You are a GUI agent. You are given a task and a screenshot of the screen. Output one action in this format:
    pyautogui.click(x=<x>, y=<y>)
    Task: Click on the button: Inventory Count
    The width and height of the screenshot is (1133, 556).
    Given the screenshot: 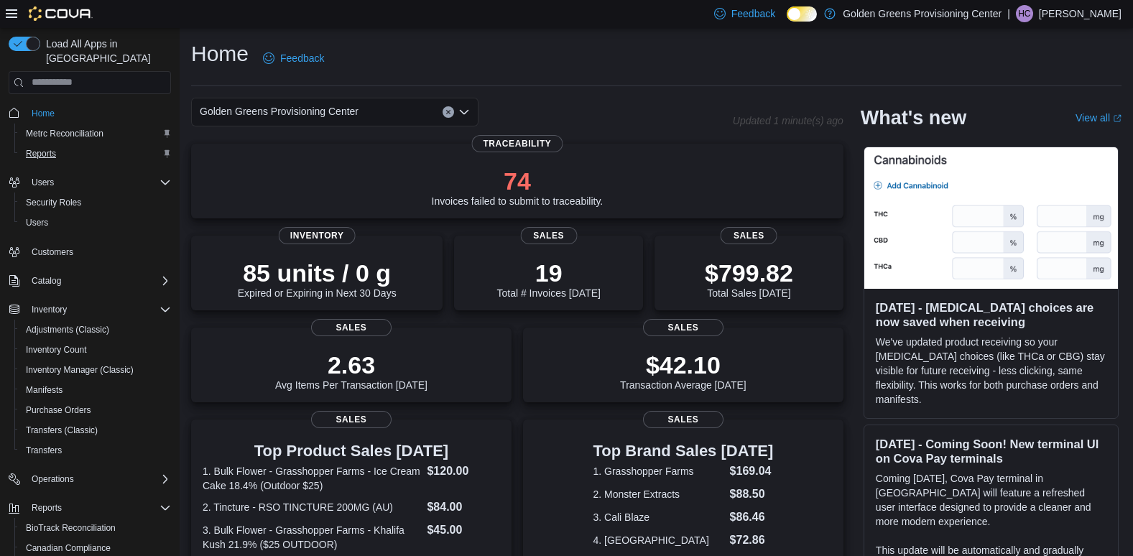 What is the action you would take?
    pyautogui.click(x=96, y=350)
    